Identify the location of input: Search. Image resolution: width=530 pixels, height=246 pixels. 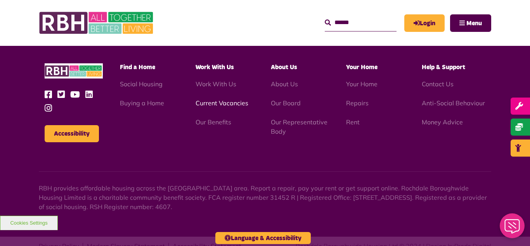
(361, 23).